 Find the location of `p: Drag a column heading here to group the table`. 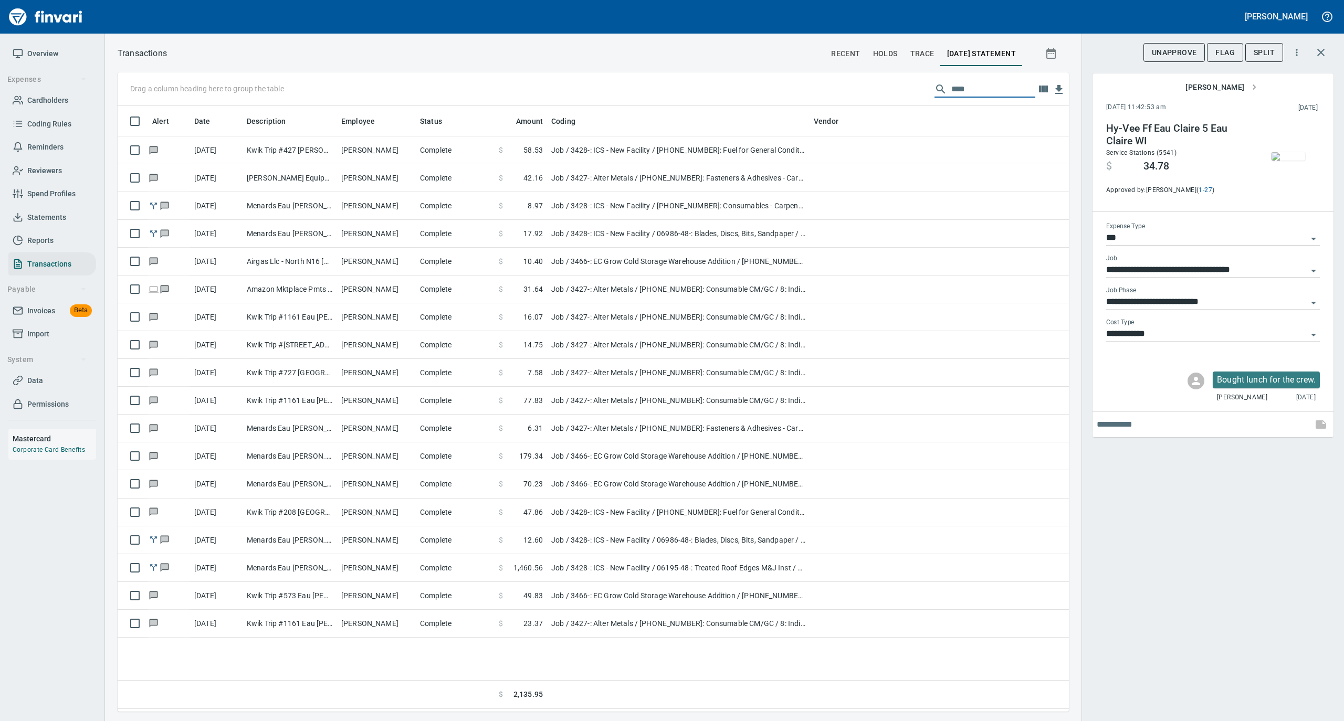

p: Drag a column heading here to group the table is located at coordinates (207, 89).